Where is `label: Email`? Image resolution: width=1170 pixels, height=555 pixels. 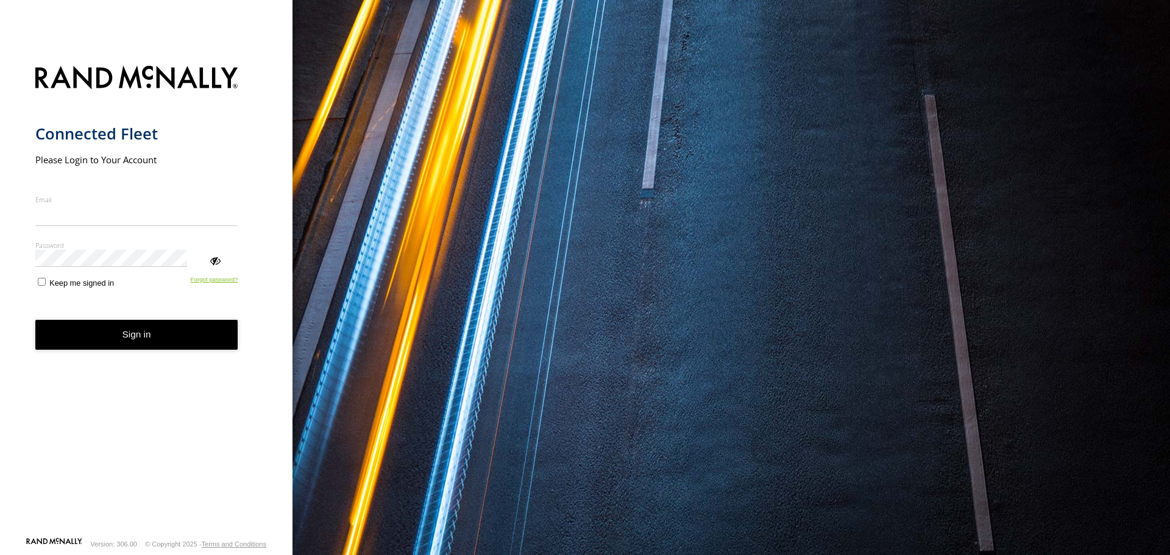 label: Email is located at coordinates (137, 199).